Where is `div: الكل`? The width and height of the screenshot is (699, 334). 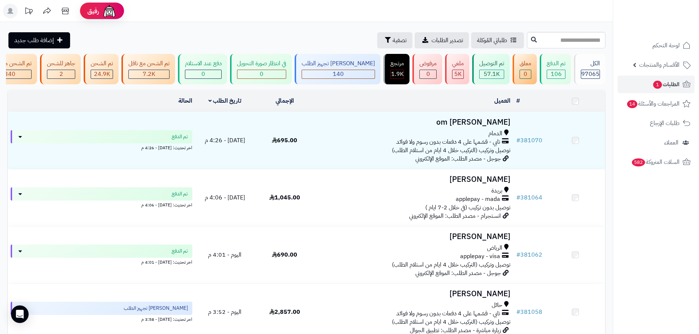 div: الكل is located at coordinates (591, 63).